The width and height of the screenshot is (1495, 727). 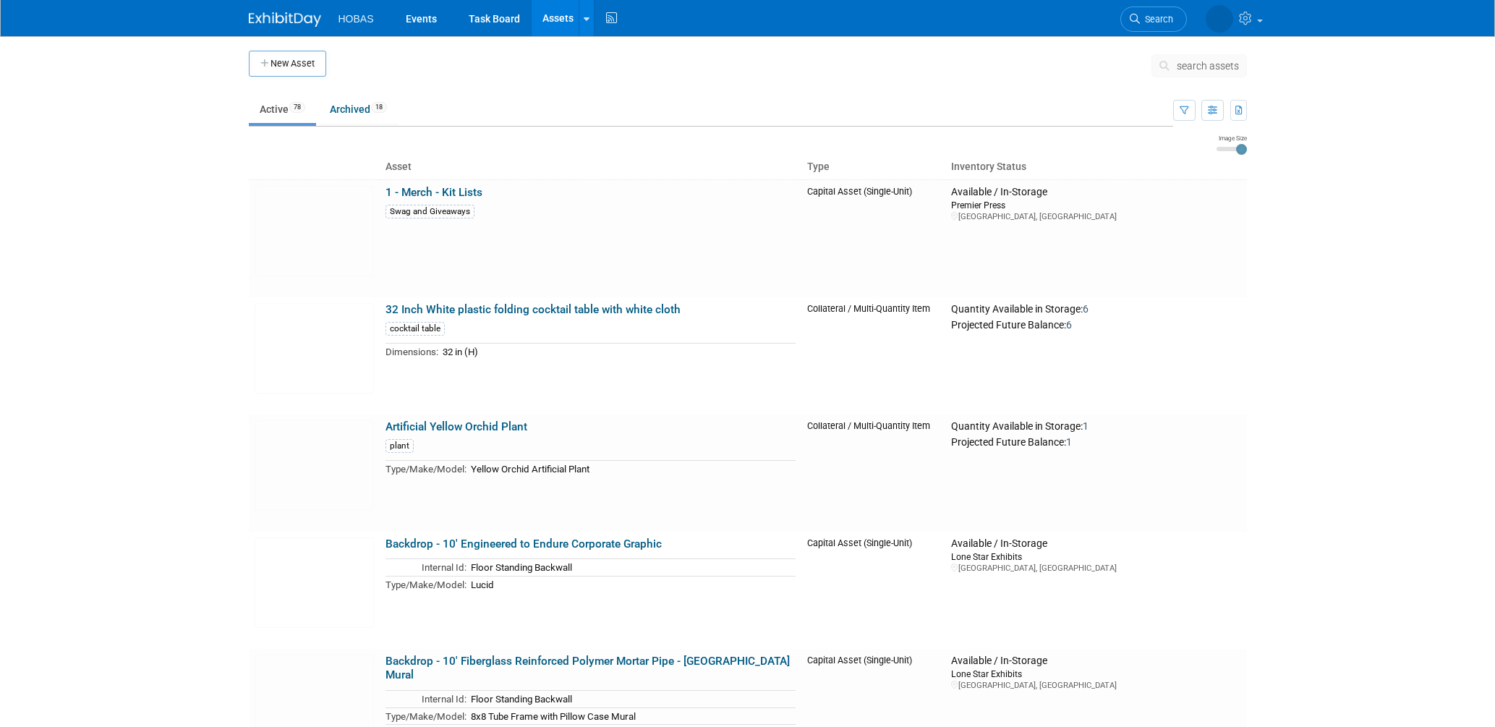 What do you see at coordinates (590, 167) in the screenshot?
I see `th: Asset` at bounding box center [590, 167].